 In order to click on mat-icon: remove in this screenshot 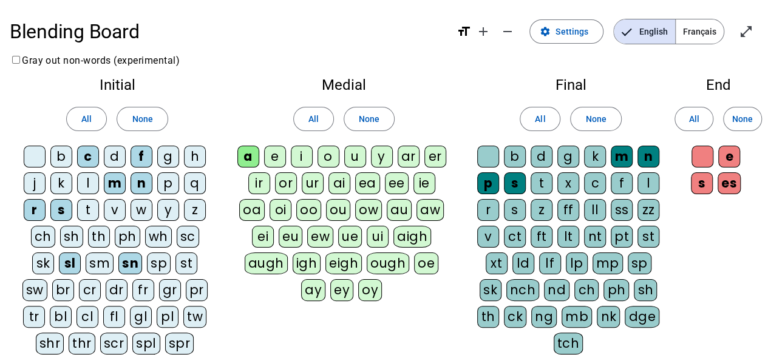, I will do `click(508, 32)`.